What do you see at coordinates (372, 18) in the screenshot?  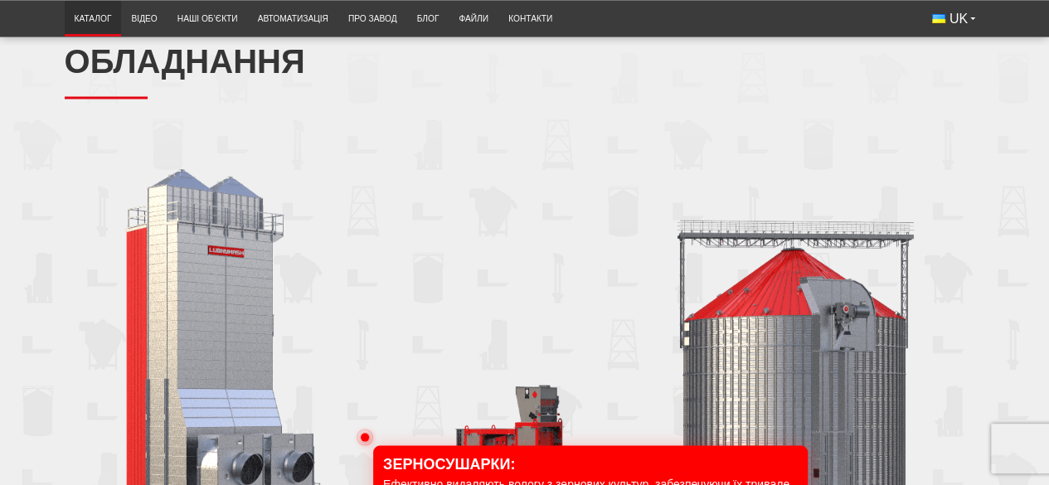 I see `a: Про завод` at bounding box center [372, 18].